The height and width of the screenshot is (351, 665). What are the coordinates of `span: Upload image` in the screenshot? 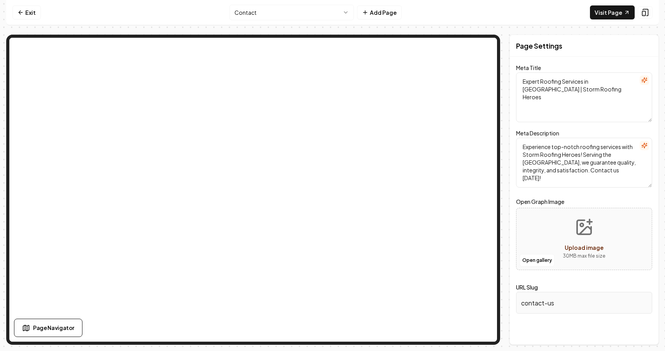 It's located at (584, 247).